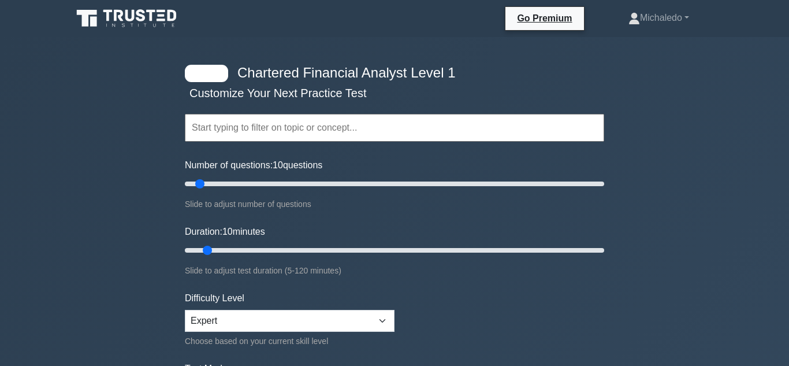  I want to click on label: Difficulty Level, so click(214, 298).